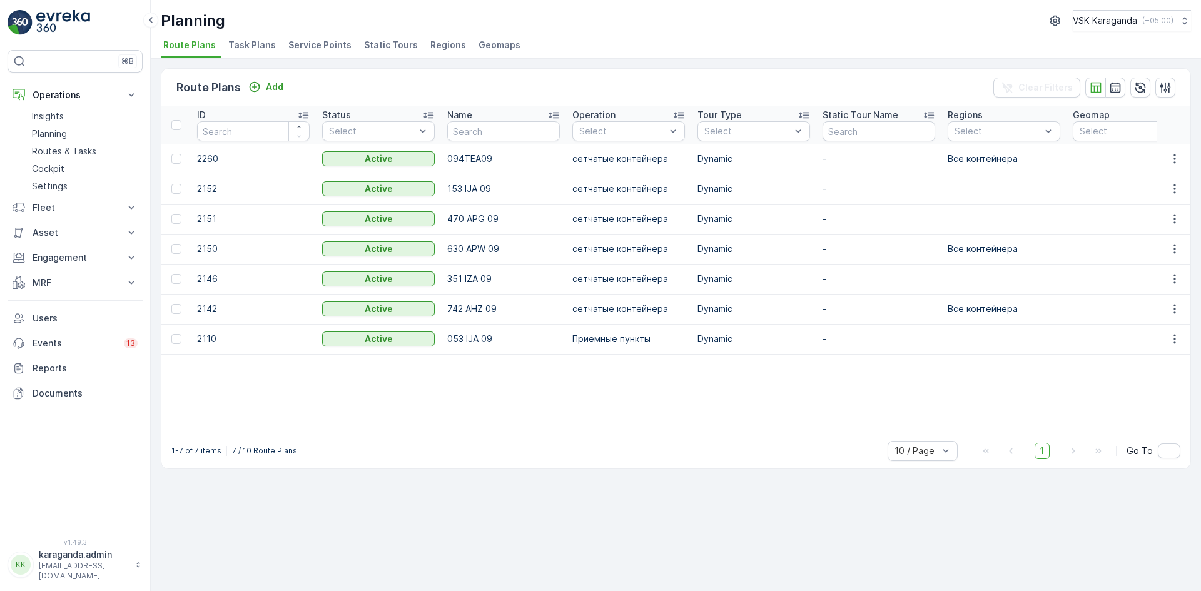  Describe the element at coordinates (75, 368) in the screenshot. I see `a: Reports` at that location.